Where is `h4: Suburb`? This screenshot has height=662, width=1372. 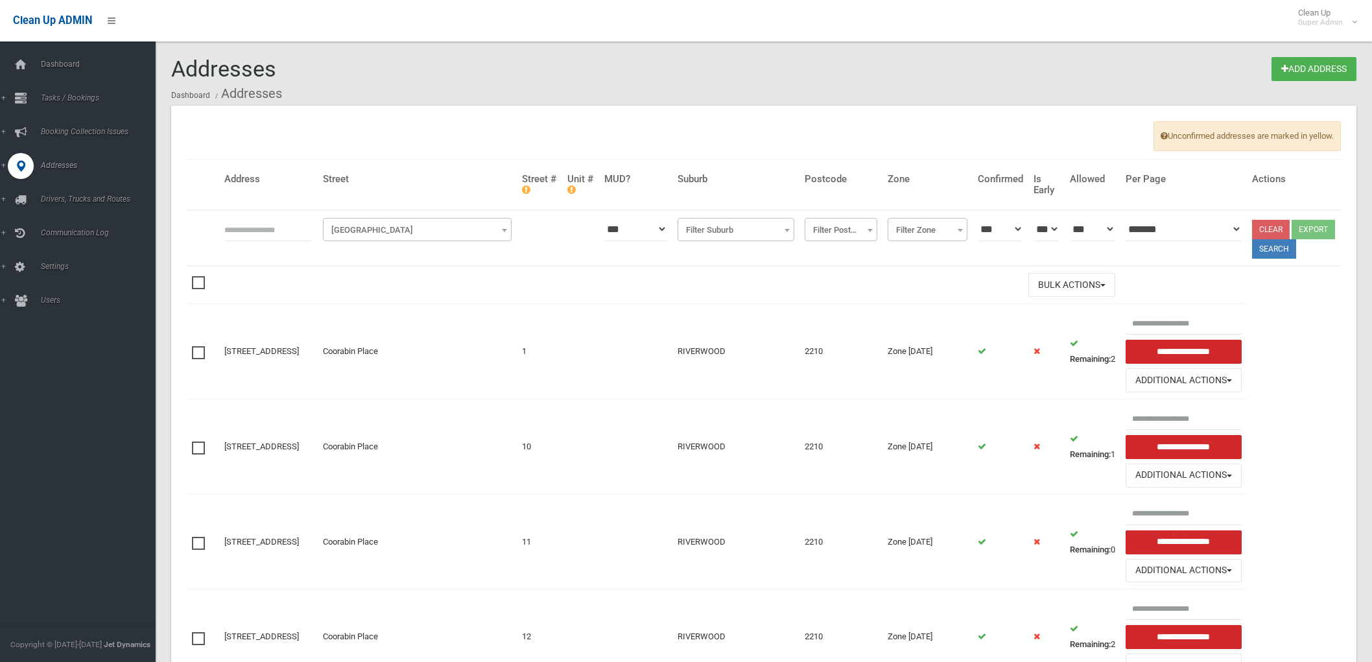 h4: Suburb is located at coordinates (736, 179).